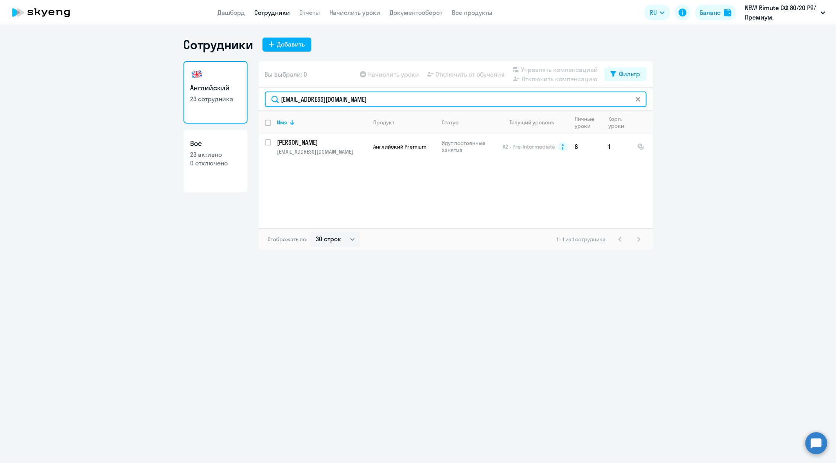  Describe the element at coordinates (529, 147) in the screenshot. I see `span: A2 - Pre-Intermediate` at that location.